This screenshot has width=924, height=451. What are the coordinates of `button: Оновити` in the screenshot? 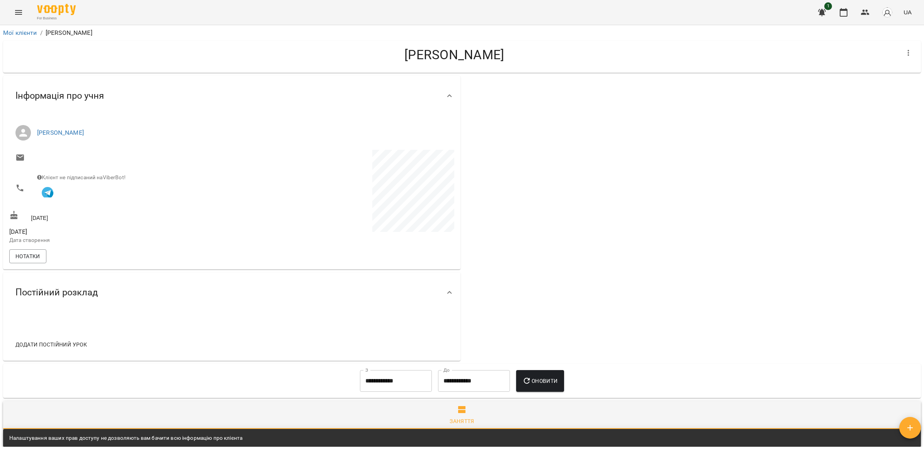 It's located at (540, 381).